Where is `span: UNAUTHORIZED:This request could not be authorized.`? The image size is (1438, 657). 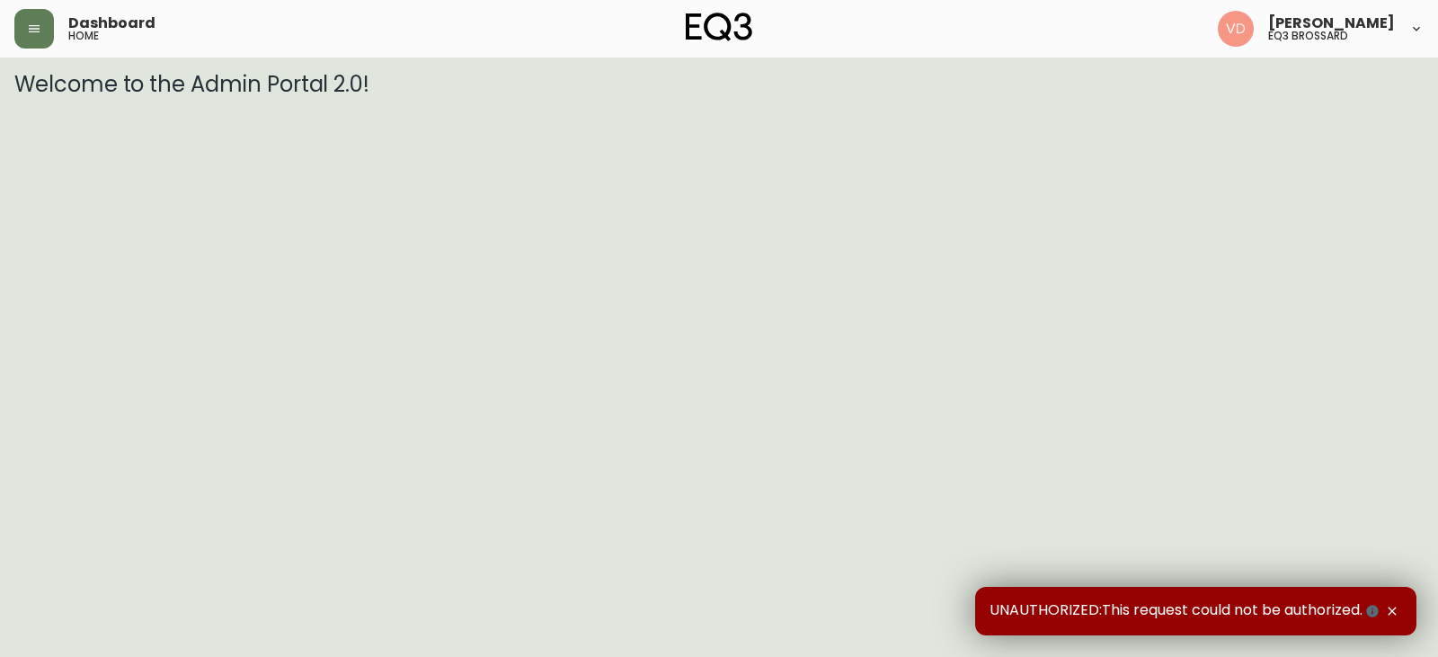 span: UNAUTHORIZED:This request could not be authorized. is located at coordinates (1186, 611).